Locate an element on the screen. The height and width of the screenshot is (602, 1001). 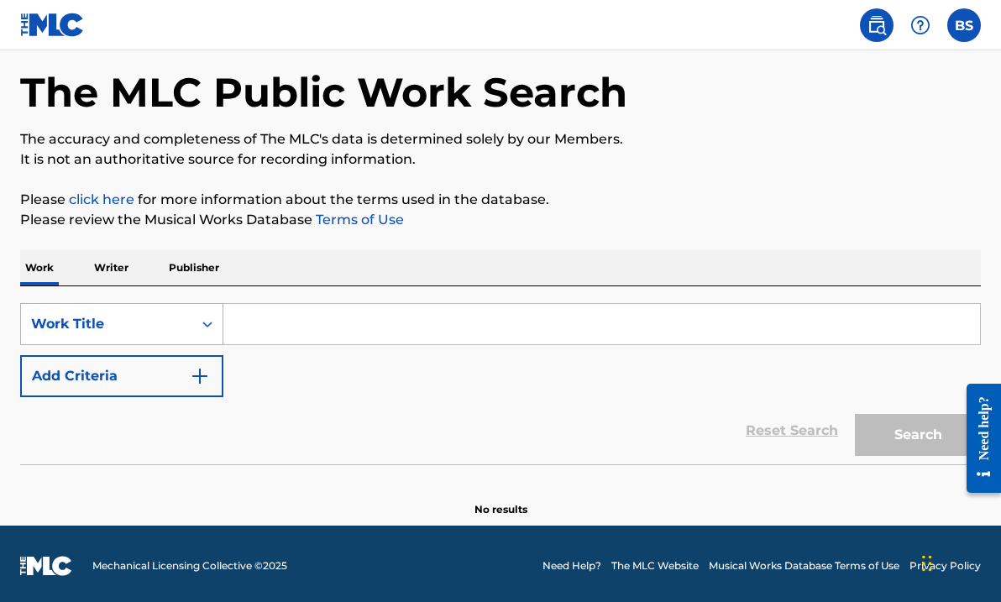
p: Please for more information about the terms used in the database. is located at coordinates (500, 200).